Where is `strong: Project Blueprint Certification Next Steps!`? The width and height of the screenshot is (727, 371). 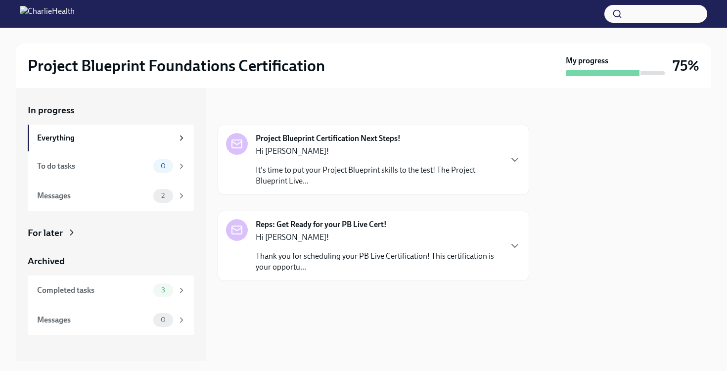
strong: Project Blueprint Certification Next Steps! is located at coordinates (328, 139).